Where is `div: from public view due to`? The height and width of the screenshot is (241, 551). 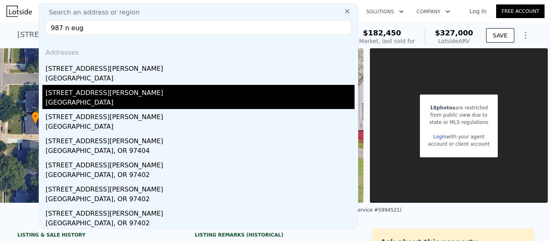
div: from public view due to is located at coordinates (458, 115).